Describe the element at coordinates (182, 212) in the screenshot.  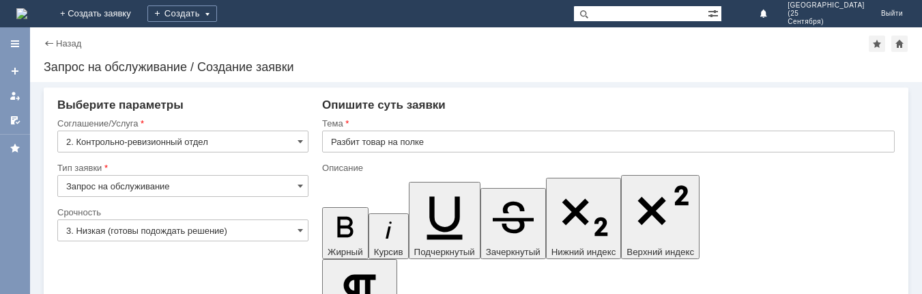
I see `div: Срочность` at that location.